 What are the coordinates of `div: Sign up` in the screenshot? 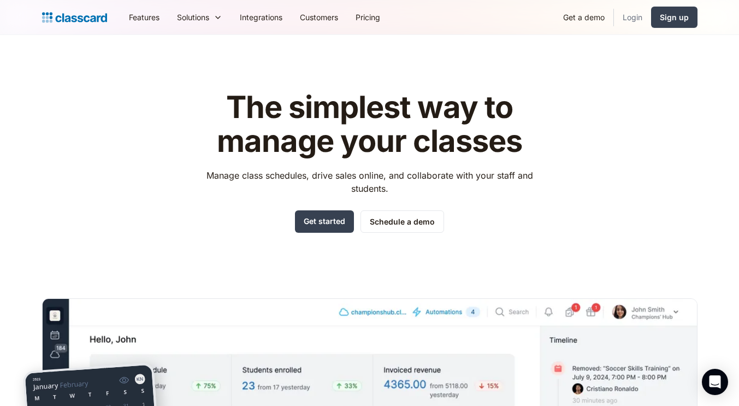 It's located at (674, 17).